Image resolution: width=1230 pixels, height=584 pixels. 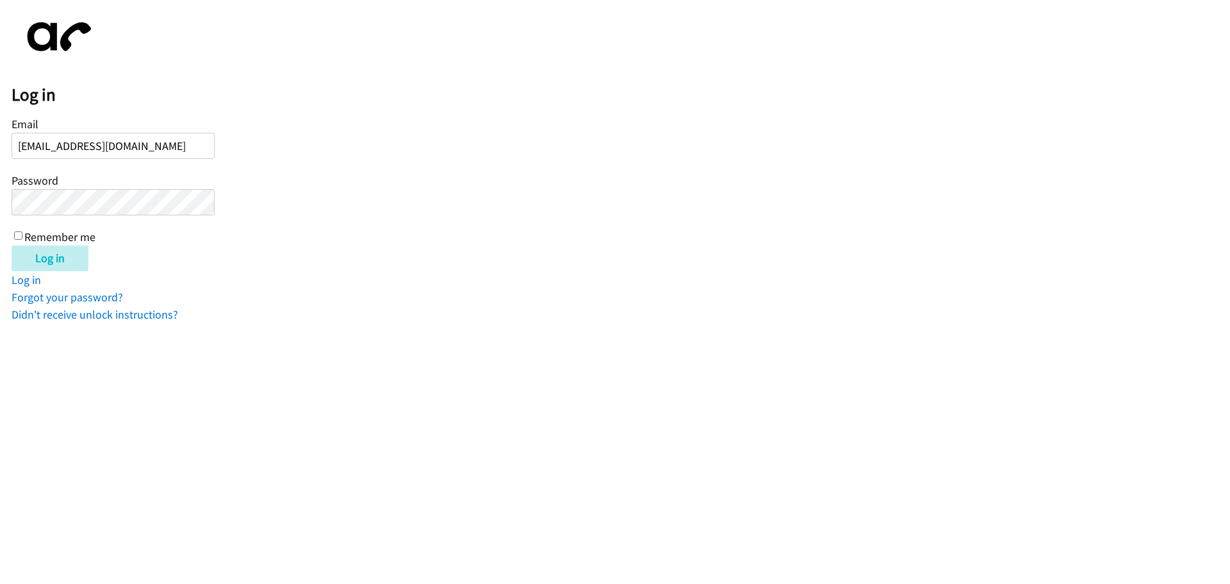 What do you see at coordinates (25, 124) in the screenshot?
I see `label: Email` at bounding box center [25, 124].